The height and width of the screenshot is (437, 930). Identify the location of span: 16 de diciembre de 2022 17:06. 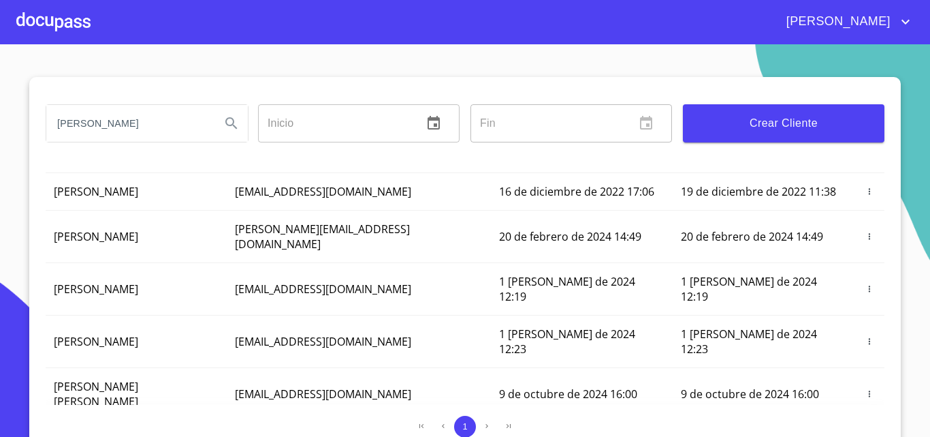
(577, 191).